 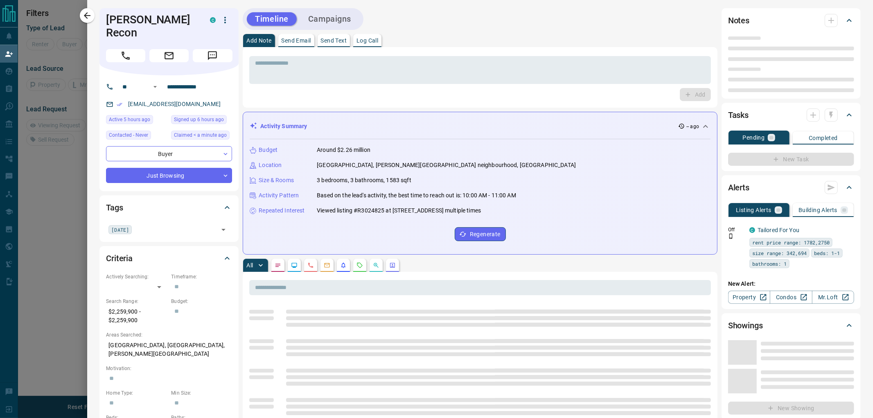 I want to click on div: Alerts, so click(x=791, y=188).